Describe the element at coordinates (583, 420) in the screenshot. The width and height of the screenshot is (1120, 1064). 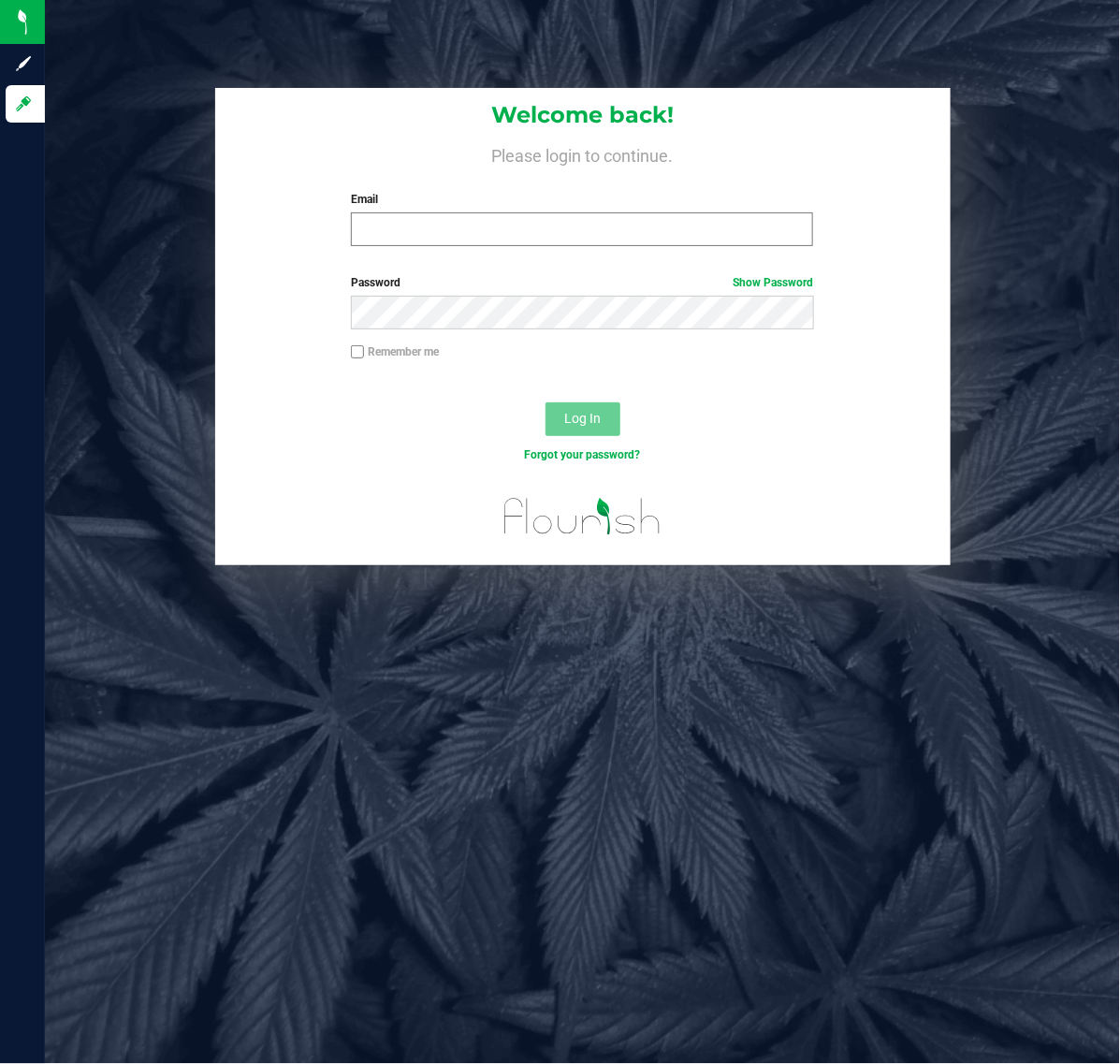
I see `button: Log In` at that location.